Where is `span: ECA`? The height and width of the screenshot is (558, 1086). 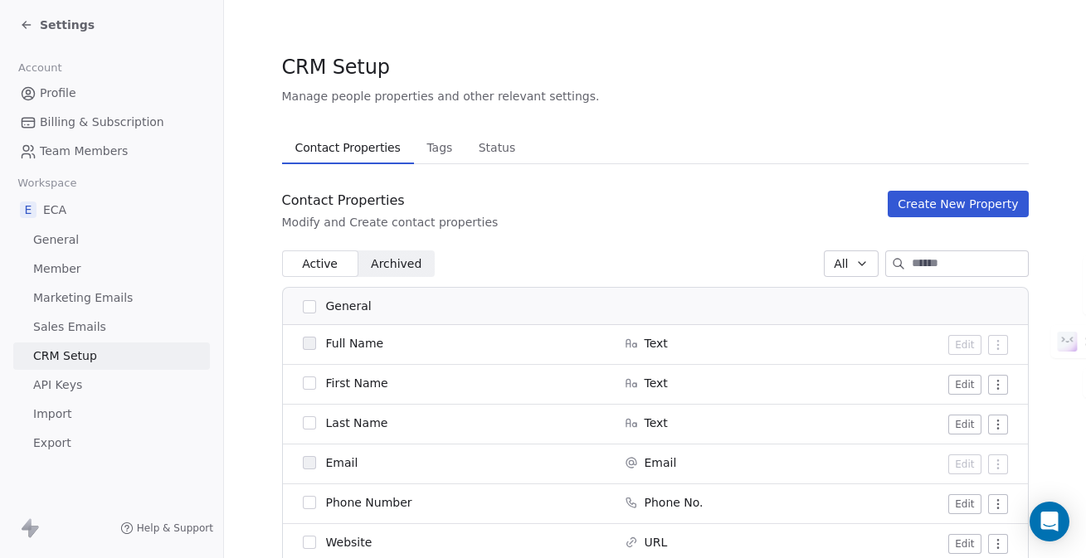 span: ECA is located at coordinates (55, 210).